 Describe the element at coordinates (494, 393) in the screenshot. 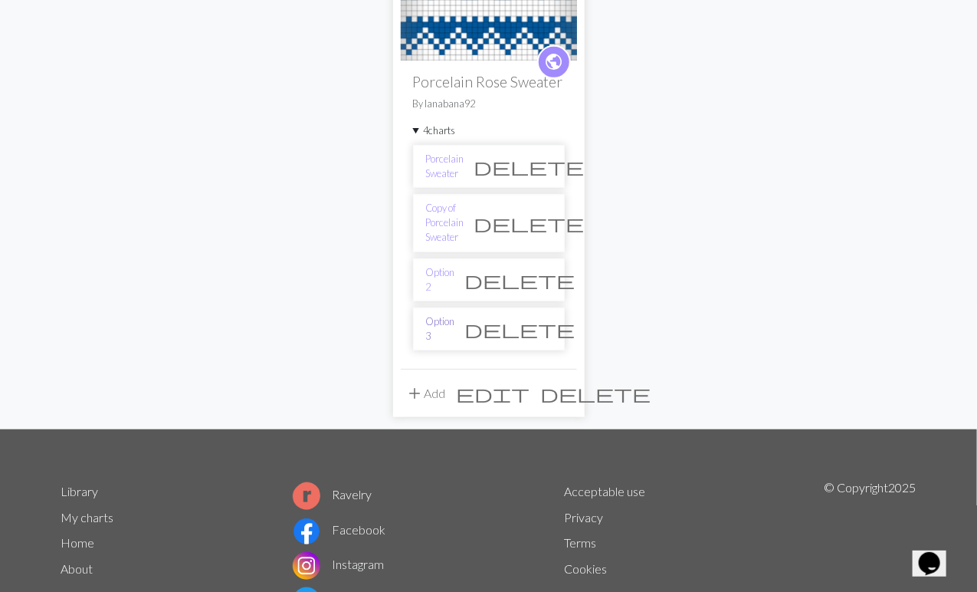

I see `button: Edit` at that location.